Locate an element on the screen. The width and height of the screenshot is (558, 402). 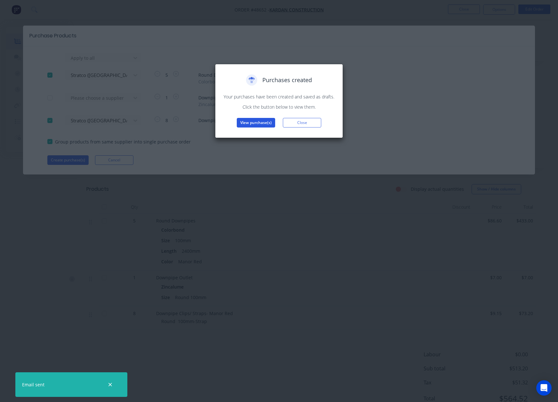
p: Click the button below to view them. is located at coordinates (279, 107).